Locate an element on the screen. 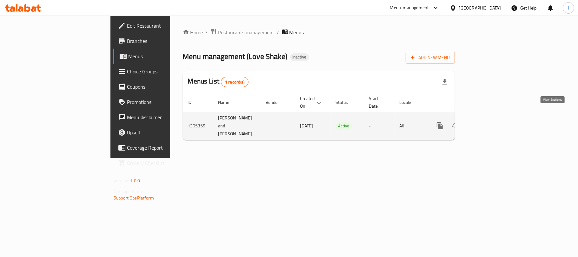 This screenshot has height=257, width=578. button: Change Status is located at coordinates (455, 126).